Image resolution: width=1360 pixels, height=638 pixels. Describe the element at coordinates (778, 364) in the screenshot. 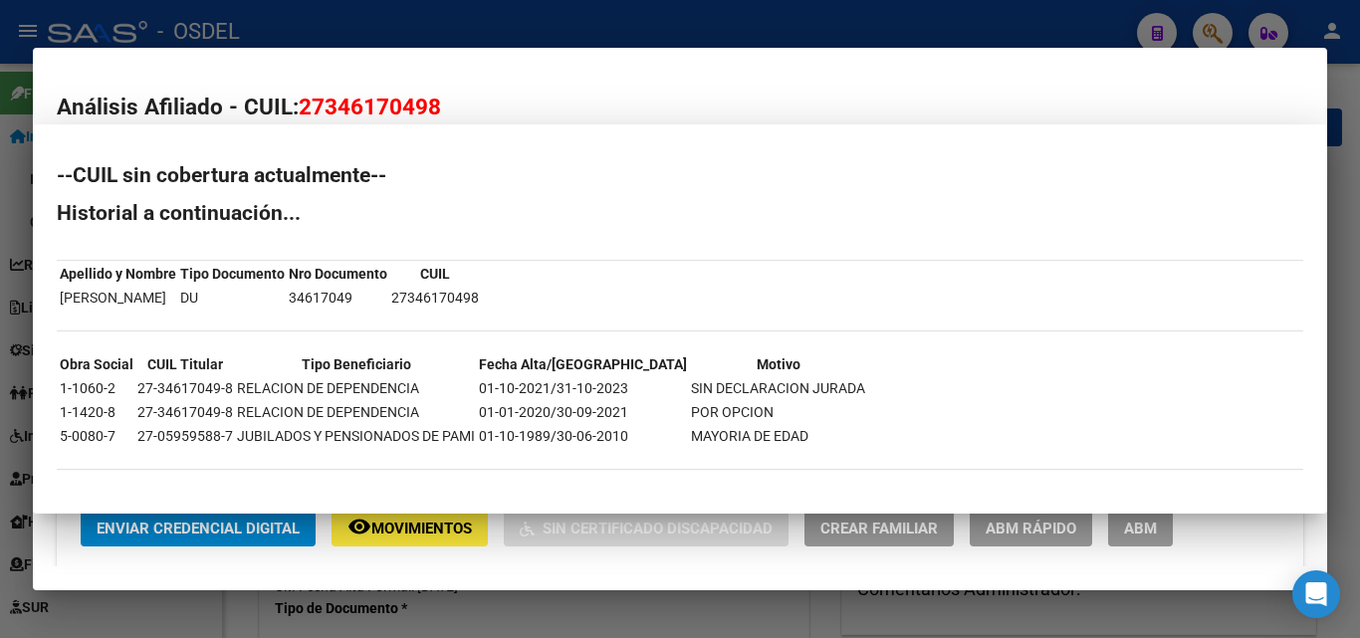

I see `th: Motivo` at that location.